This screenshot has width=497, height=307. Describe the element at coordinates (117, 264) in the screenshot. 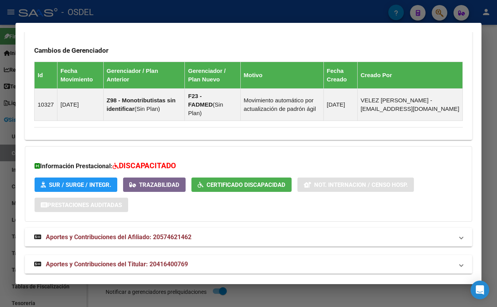

I see `span: Aportes y Contribuciones del Titular: 20416400769` at that location.